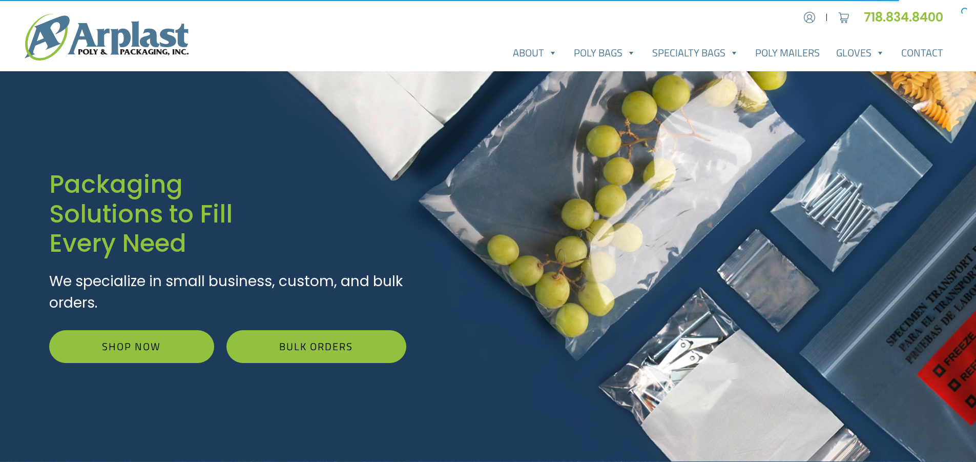 This screenshot has height=462, width=976. I want to click on p: We specialize in small business, custom, and bulk orders., so click(227, 292).